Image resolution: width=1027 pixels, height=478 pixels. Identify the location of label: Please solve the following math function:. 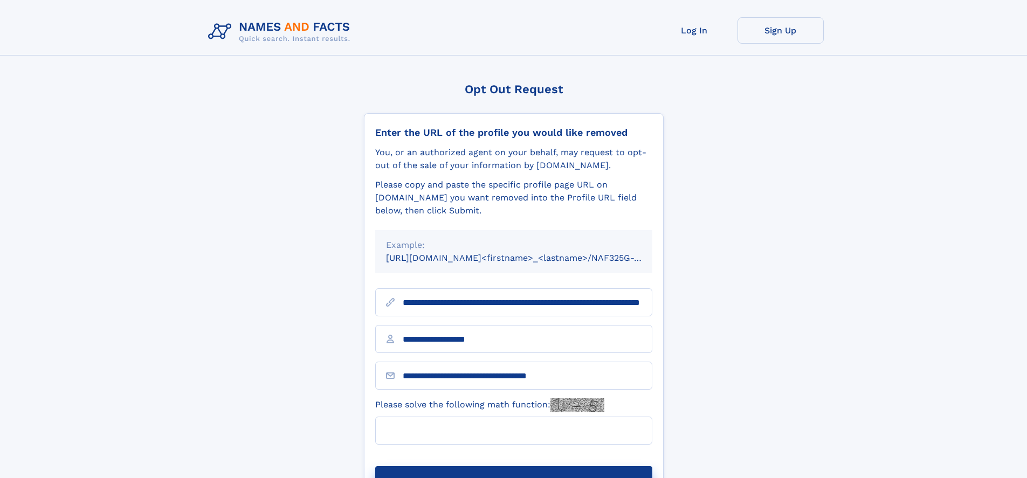
(490, 406).